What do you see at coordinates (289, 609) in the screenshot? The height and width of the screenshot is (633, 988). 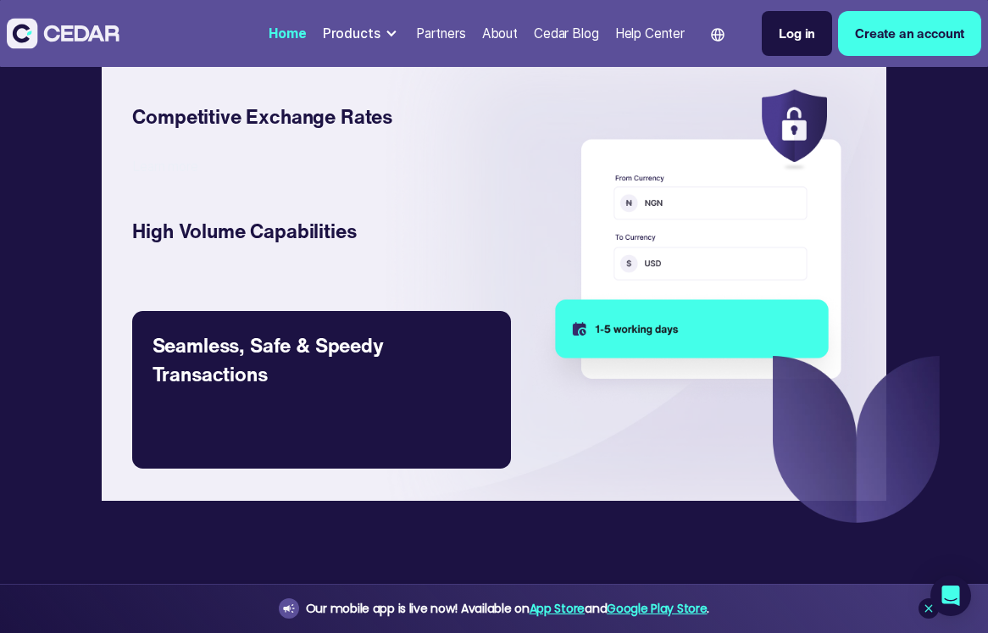 I see `img: announcement` at bounding box center [289, 609].